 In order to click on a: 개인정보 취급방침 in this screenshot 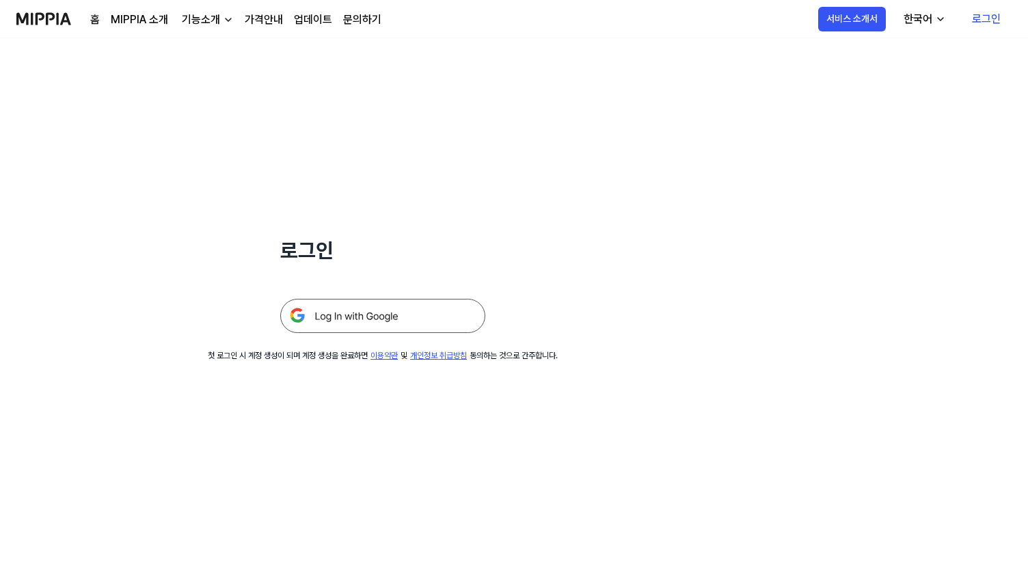, I will do `click(438, 355)`.